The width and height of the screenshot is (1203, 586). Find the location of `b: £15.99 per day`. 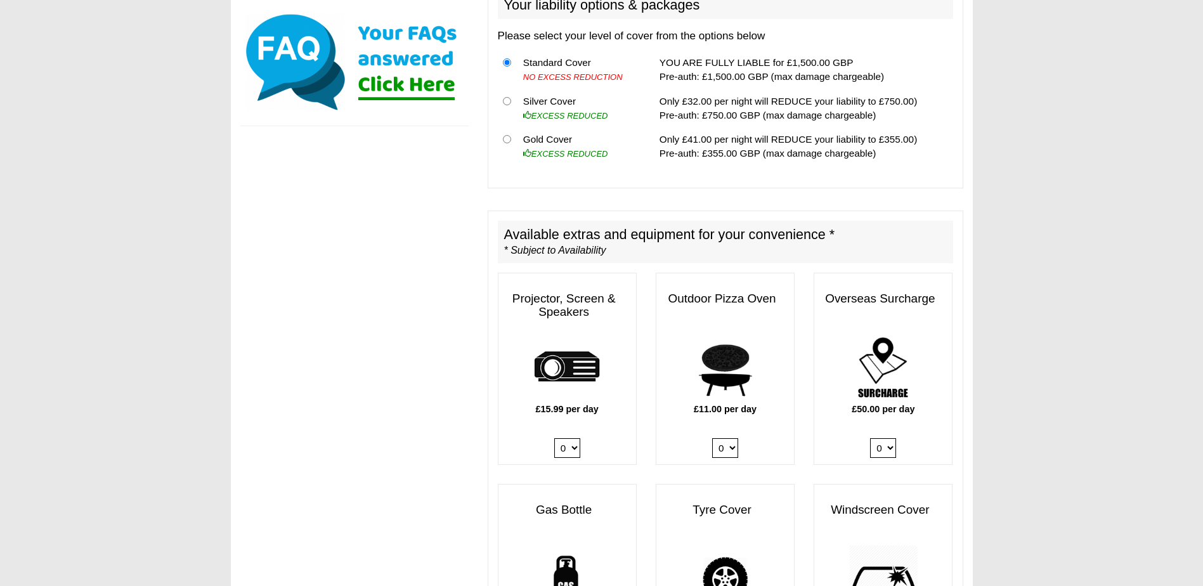

b: £15.99 per day is located at coordinates (567, 409).